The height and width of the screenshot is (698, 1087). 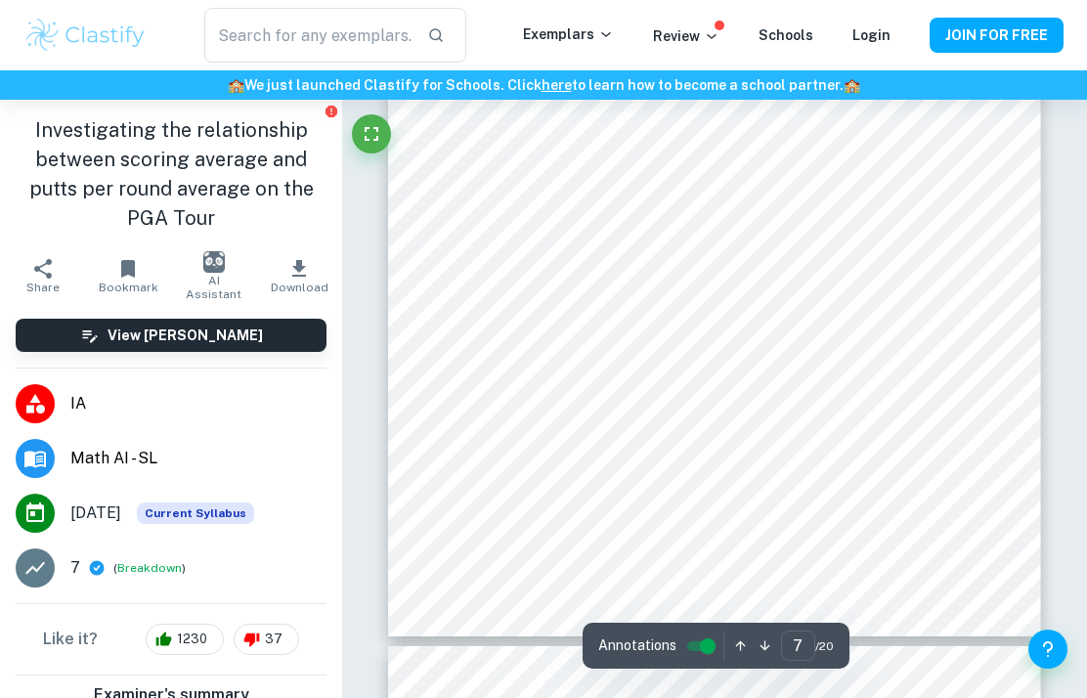 What do you see at coordinates (299, 287) in the screenshot?
I see `span: Download` at bounding box center [299, 287].